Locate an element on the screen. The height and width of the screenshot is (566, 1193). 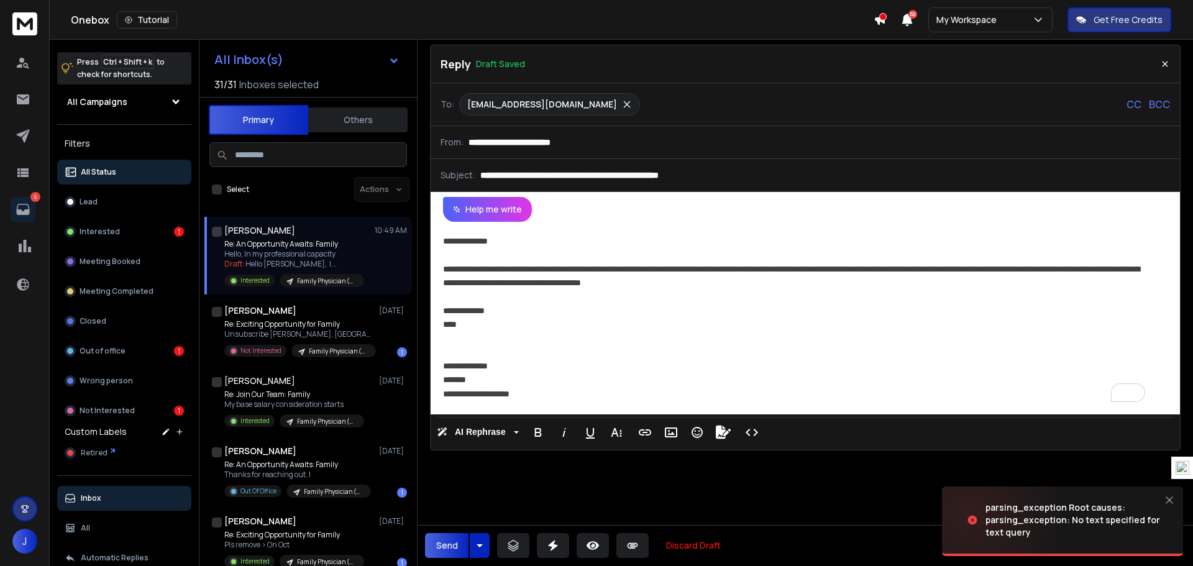
p: 10:49 AM is located at coordinates (391, 230).